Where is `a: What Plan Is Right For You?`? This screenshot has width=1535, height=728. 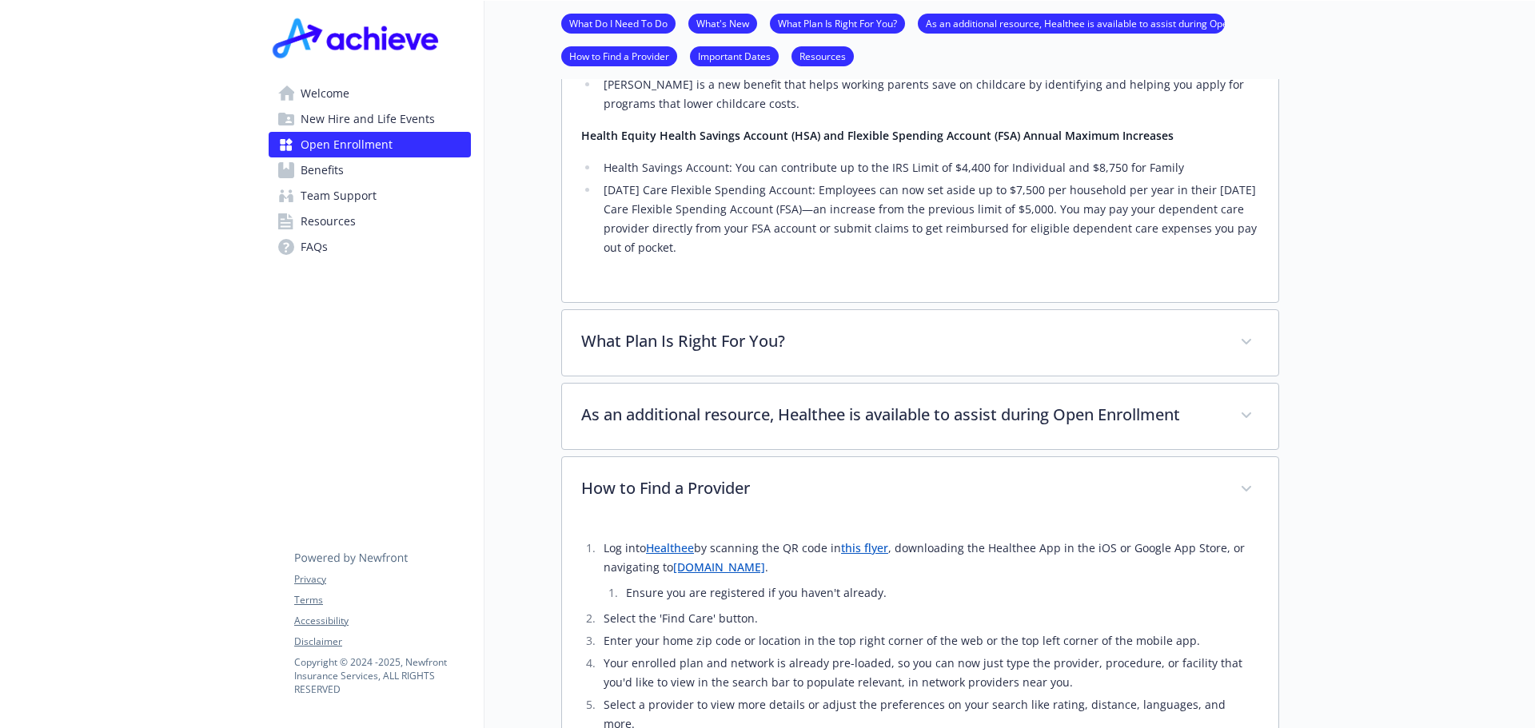
a: What Plan Is Right For You? is located at coordinates (837, 22).